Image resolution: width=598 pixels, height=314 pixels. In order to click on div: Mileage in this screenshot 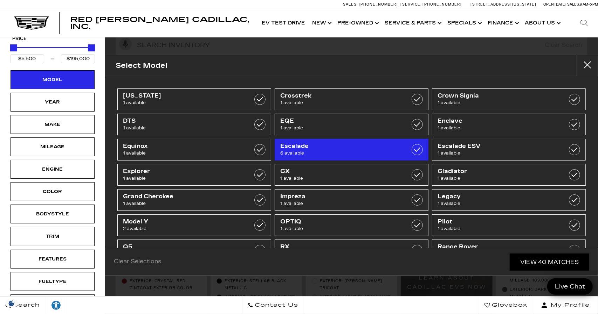, I will do `click(53, 147)`.